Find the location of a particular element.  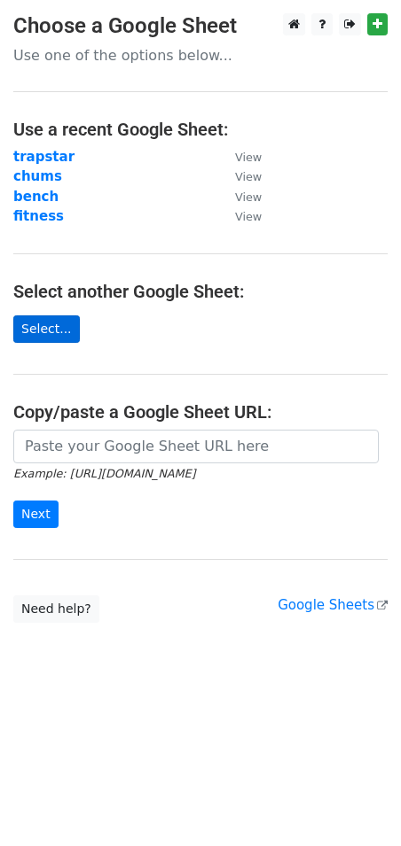

input: Paste your Google Sheet URL here is located at coordinates (196, 447).